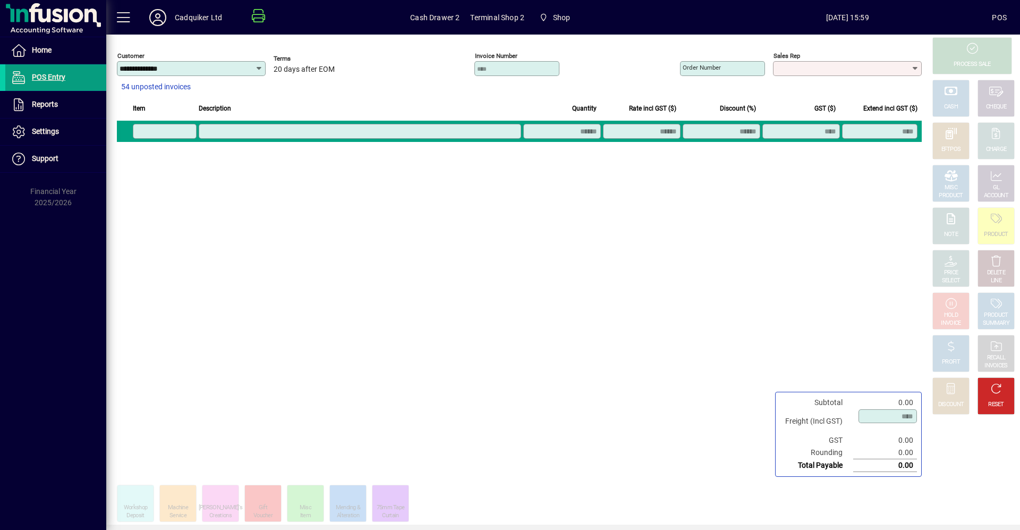  I want to click on div: 75mm Tape, so click(391, 507).